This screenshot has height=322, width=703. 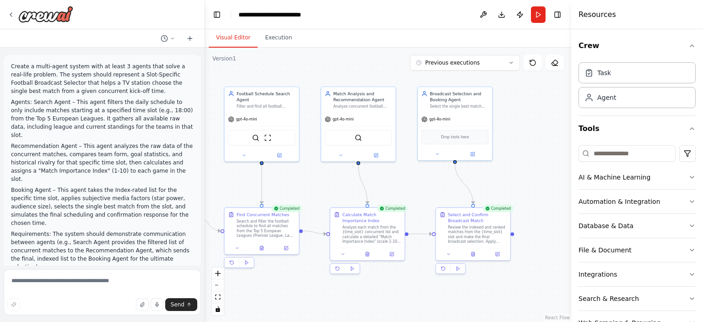 I want to click on img: ScrapeWebsiteTool, so click(x=268, y=138).